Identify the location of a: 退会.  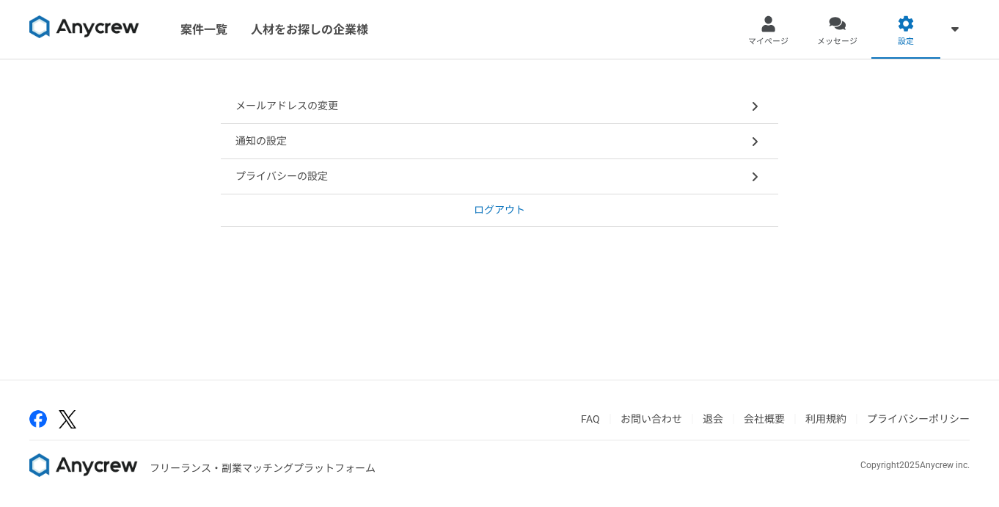
(713, 419).